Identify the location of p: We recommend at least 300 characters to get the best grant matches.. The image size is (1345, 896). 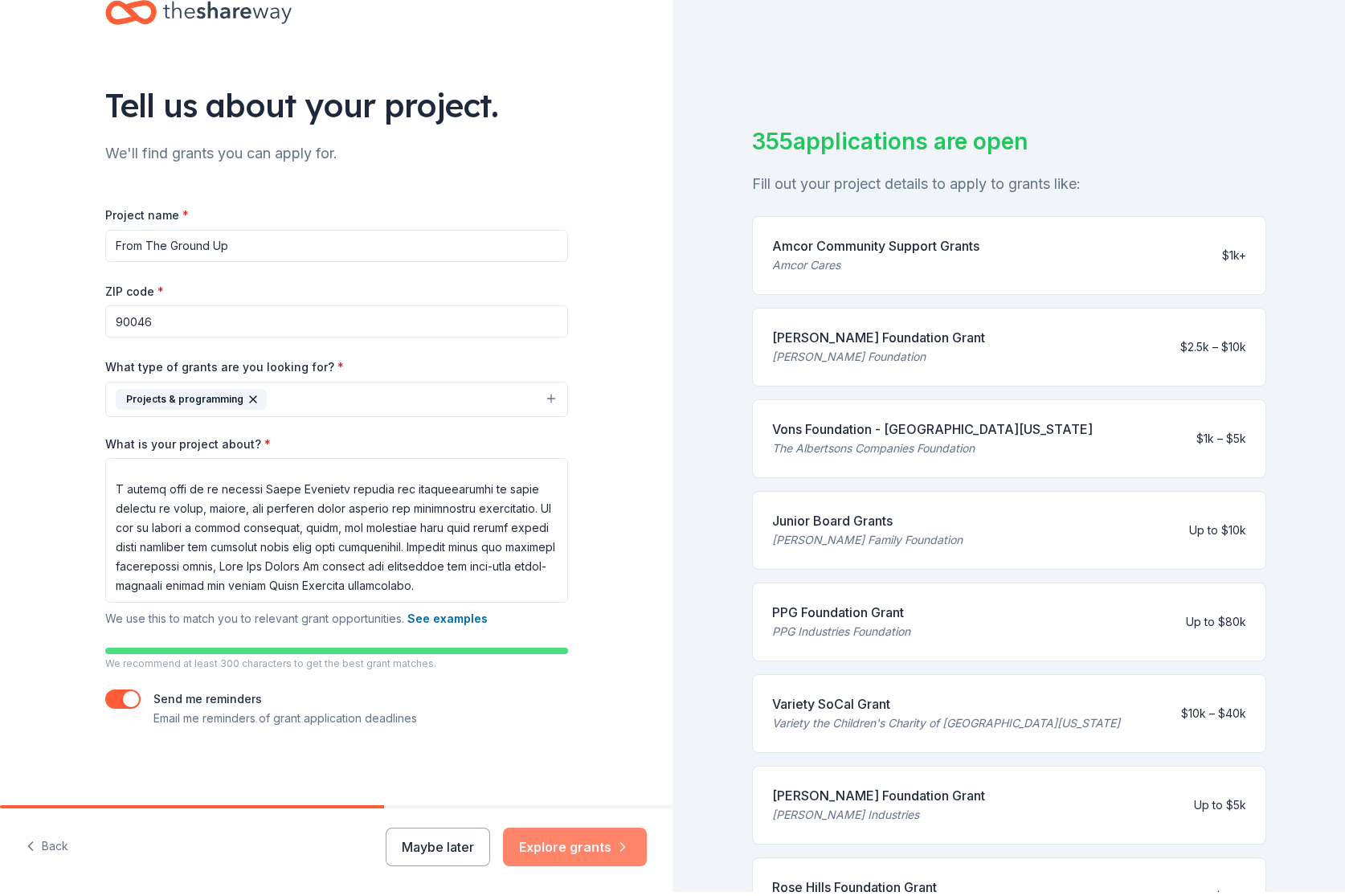
(336, 663).